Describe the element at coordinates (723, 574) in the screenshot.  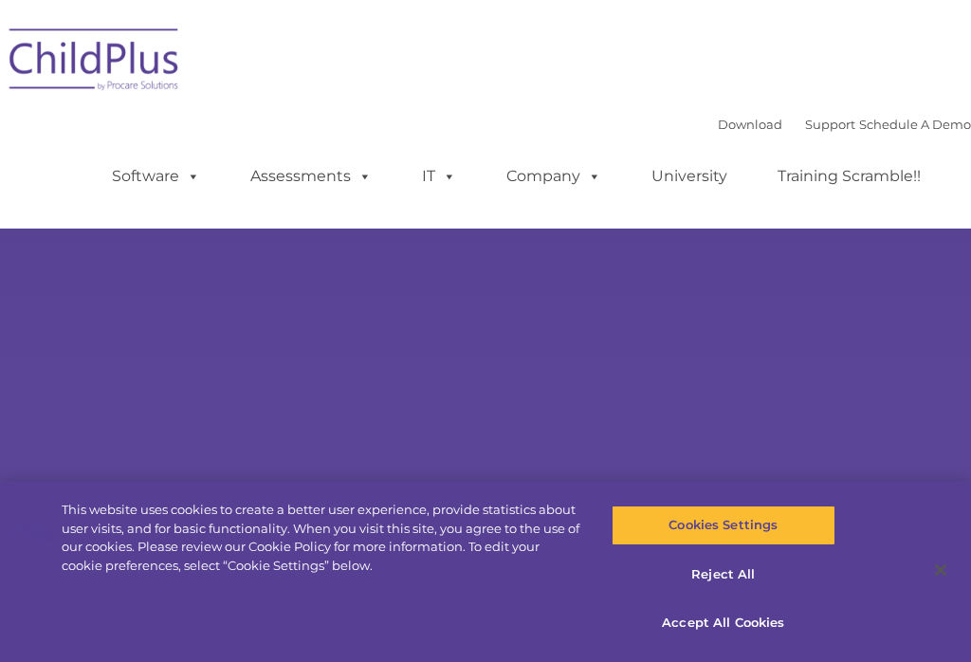
I see `button: Reject All` at that location.